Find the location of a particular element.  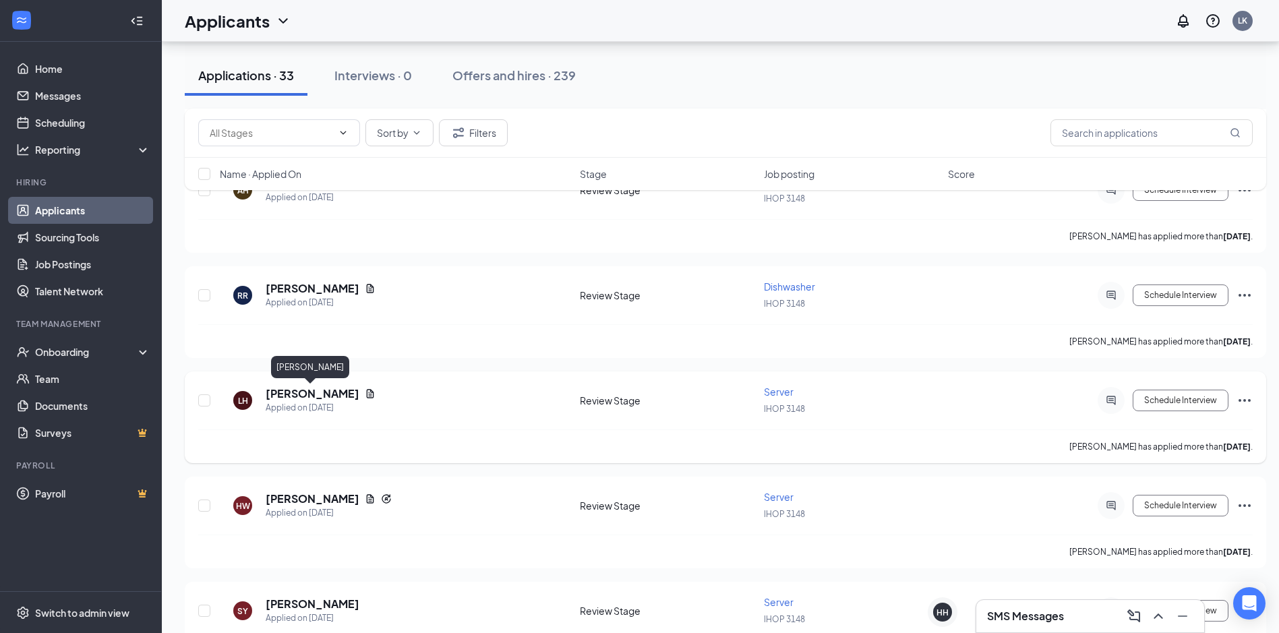

div: HW is located at coordinates (243, 506).